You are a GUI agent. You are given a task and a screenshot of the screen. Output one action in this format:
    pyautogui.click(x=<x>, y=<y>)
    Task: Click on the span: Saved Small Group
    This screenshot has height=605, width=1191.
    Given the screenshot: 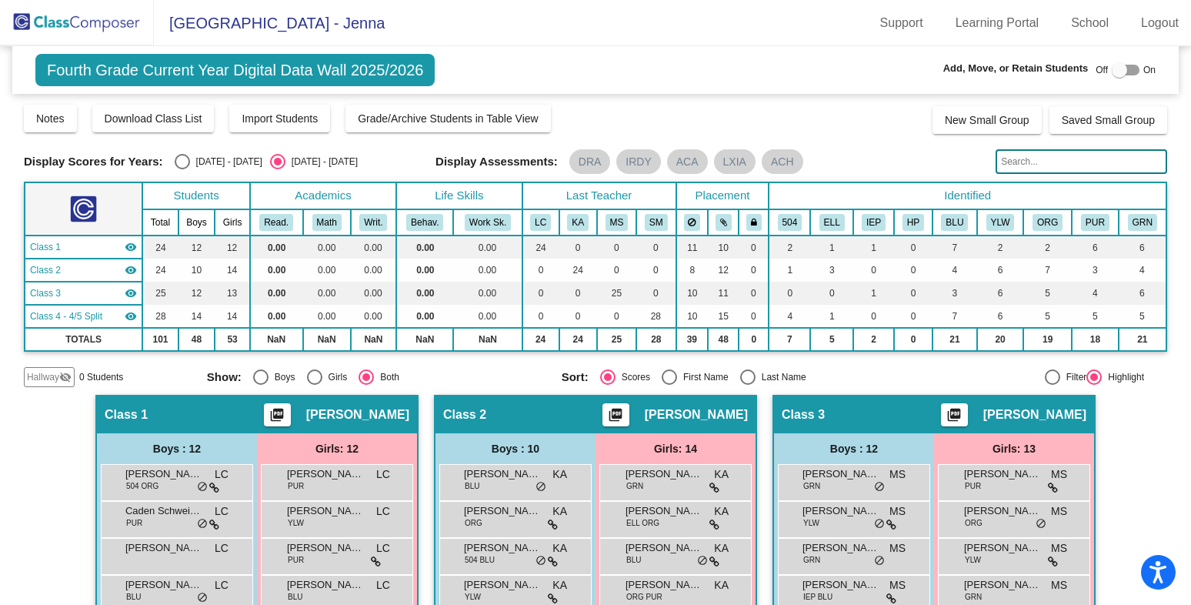 What is the action you would take?
    pyautogui.click(x=1108, y=120)
    